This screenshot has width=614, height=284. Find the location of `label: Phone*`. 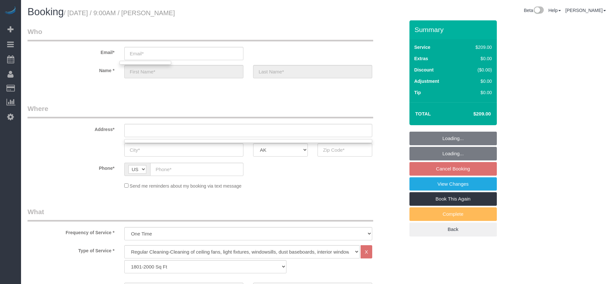

label: Phone* is located at coordinates (71, 167).